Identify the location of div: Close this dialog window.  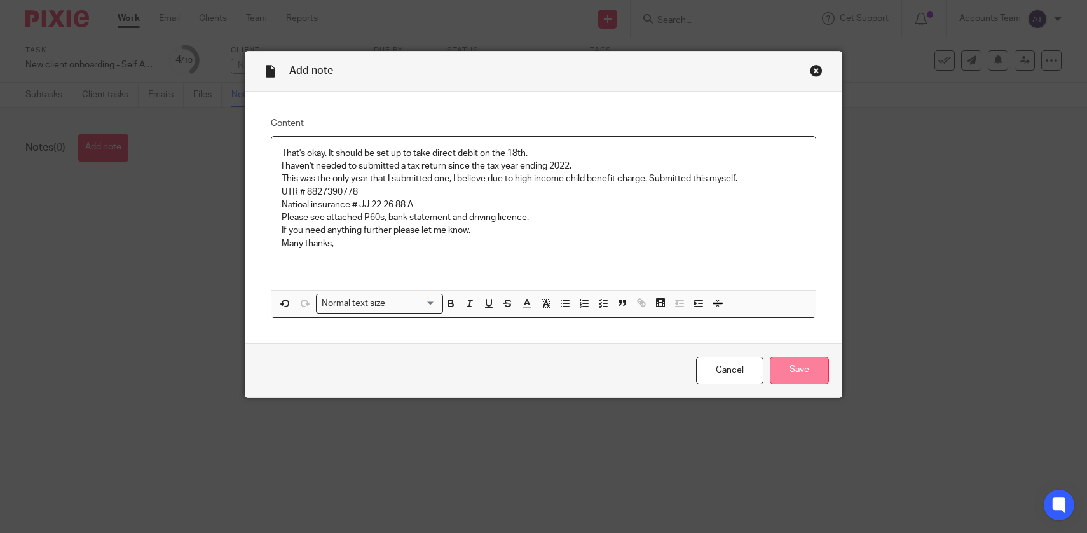
(816, 71).